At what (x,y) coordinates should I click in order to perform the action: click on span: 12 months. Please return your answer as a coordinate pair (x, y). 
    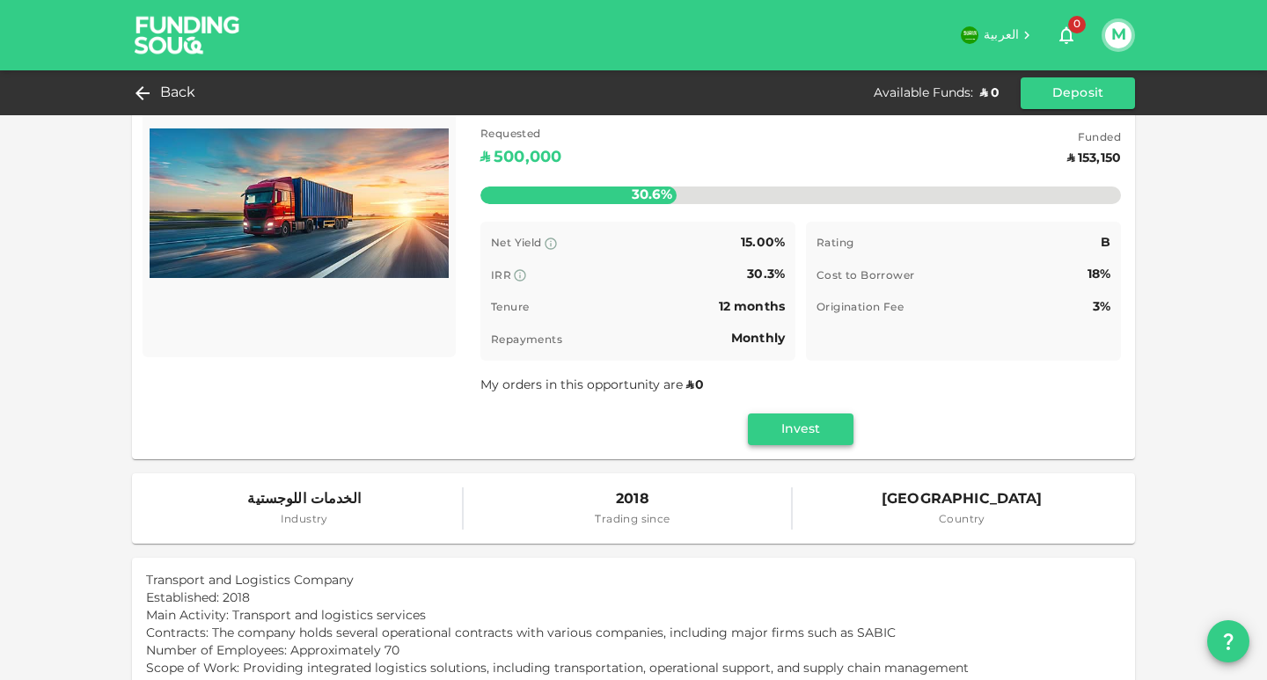
    Looking at the image, I should click on (751, 307).